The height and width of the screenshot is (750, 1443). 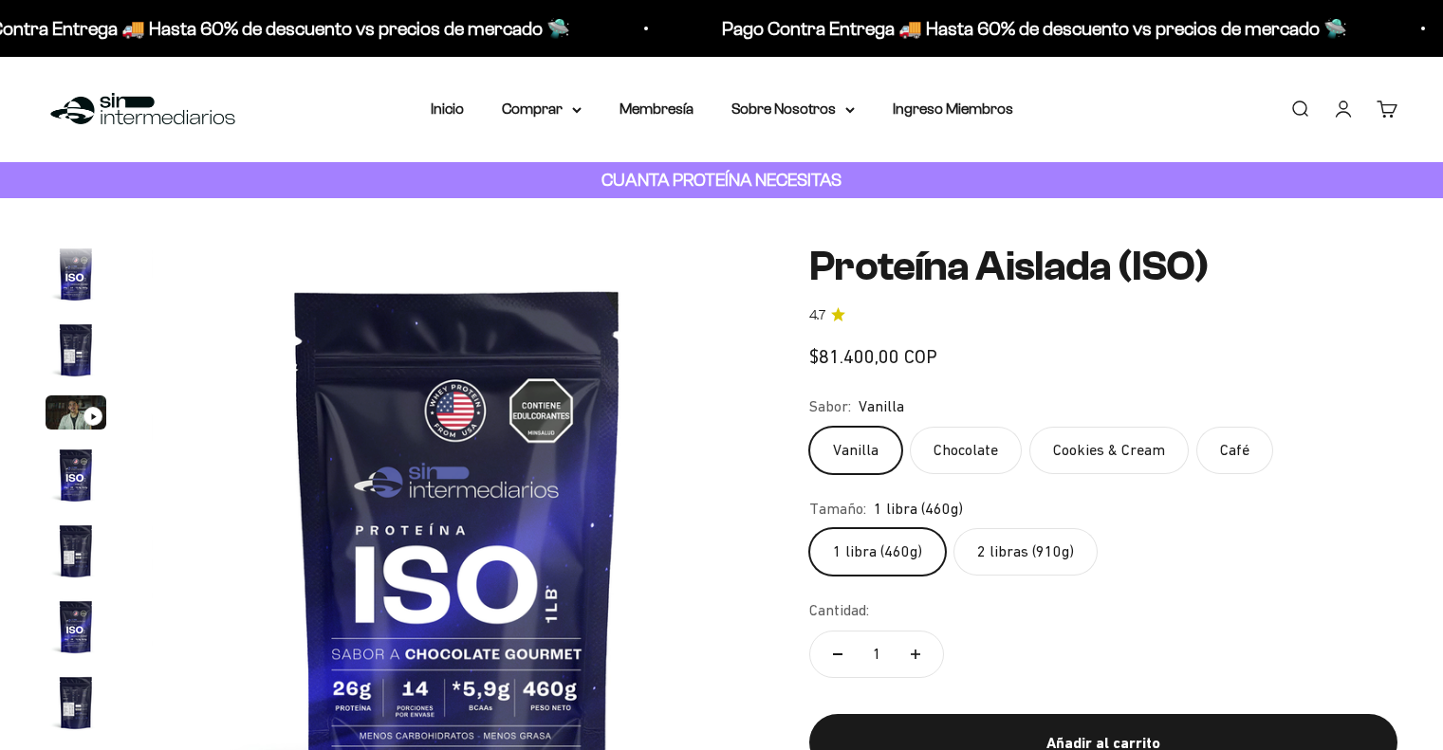 What do you see at coordinates (76, 416) in the screenshot?
I see `button: Ir al artículo 3` at bounding box center [76, 416].